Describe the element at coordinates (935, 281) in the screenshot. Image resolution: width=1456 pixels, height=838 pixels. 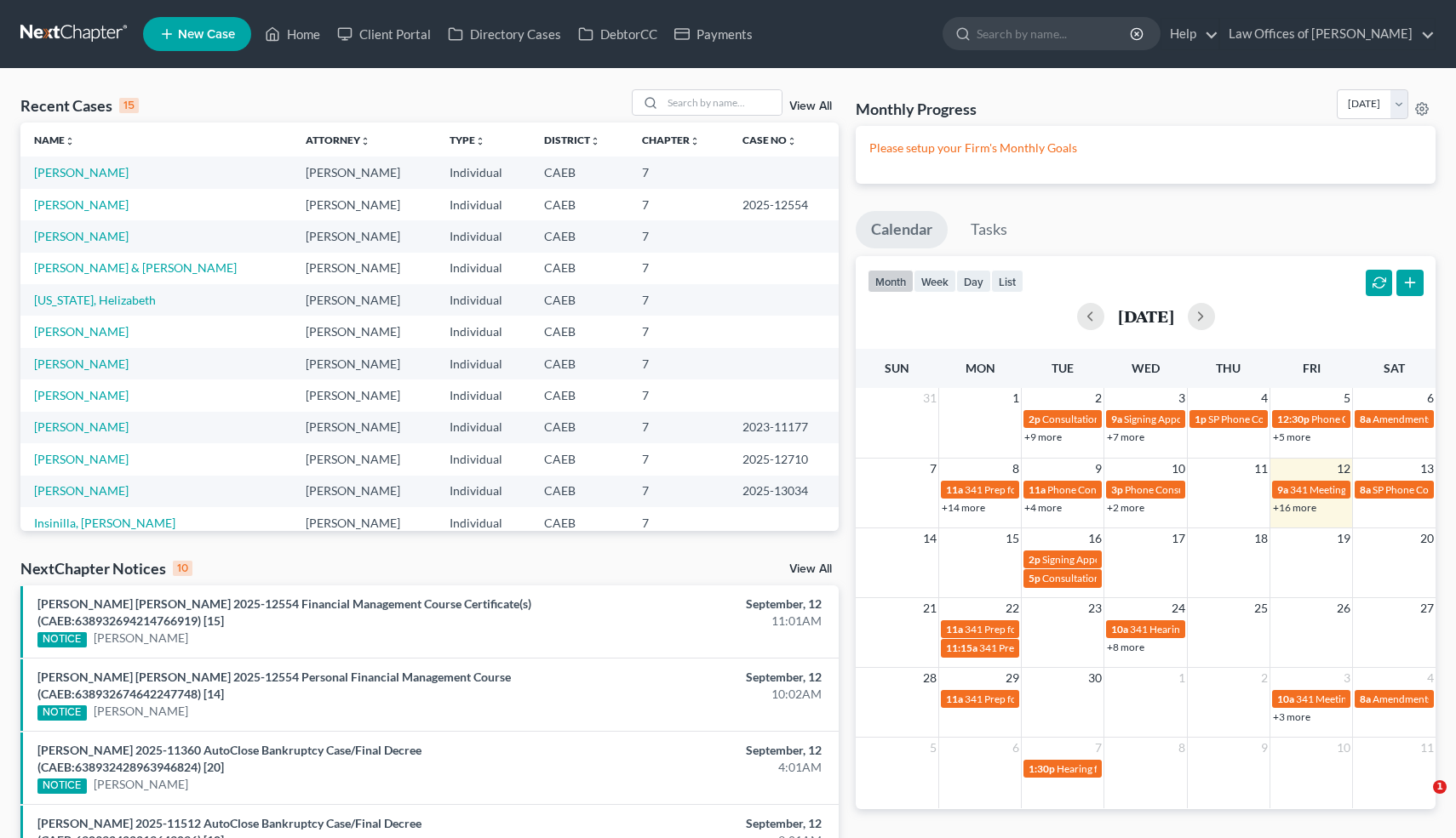
I see `button: week` at that location.